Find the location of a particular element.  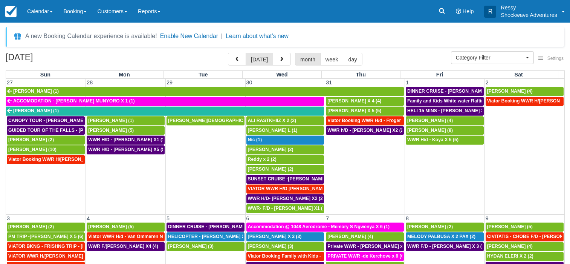

span: Settings is located at coordinates (555, 58).